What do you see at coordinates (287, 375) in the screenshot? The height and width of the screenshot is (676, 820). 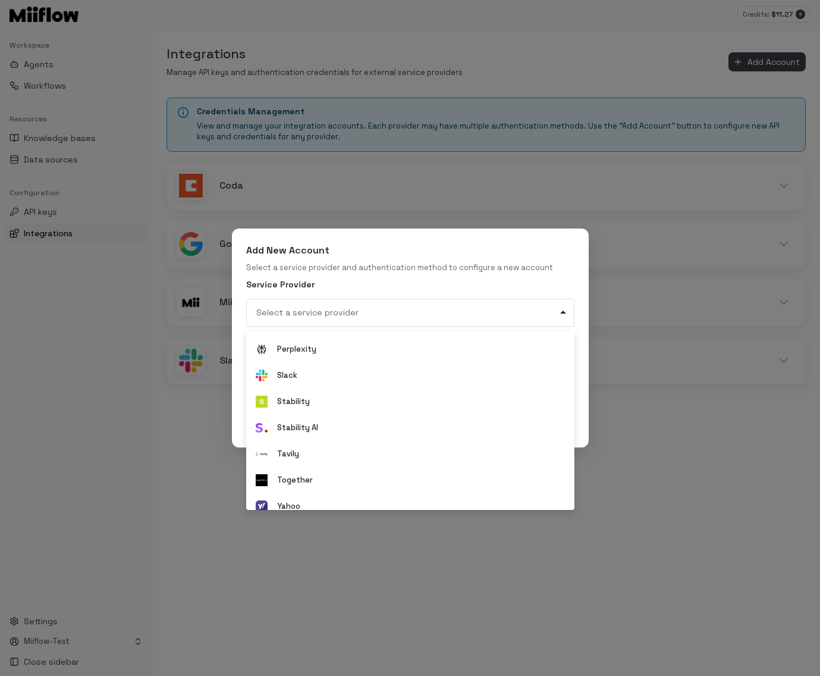 I see `p: Slack` at bounding box center [287, 375].